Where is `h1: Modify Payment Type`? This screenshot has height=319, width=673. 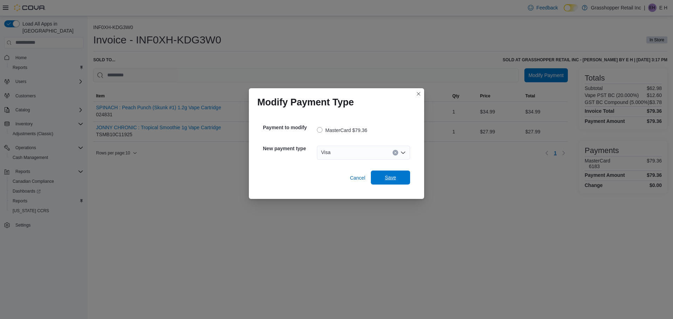
h1: Modify Payment Type is located at coordinates (306, 102).